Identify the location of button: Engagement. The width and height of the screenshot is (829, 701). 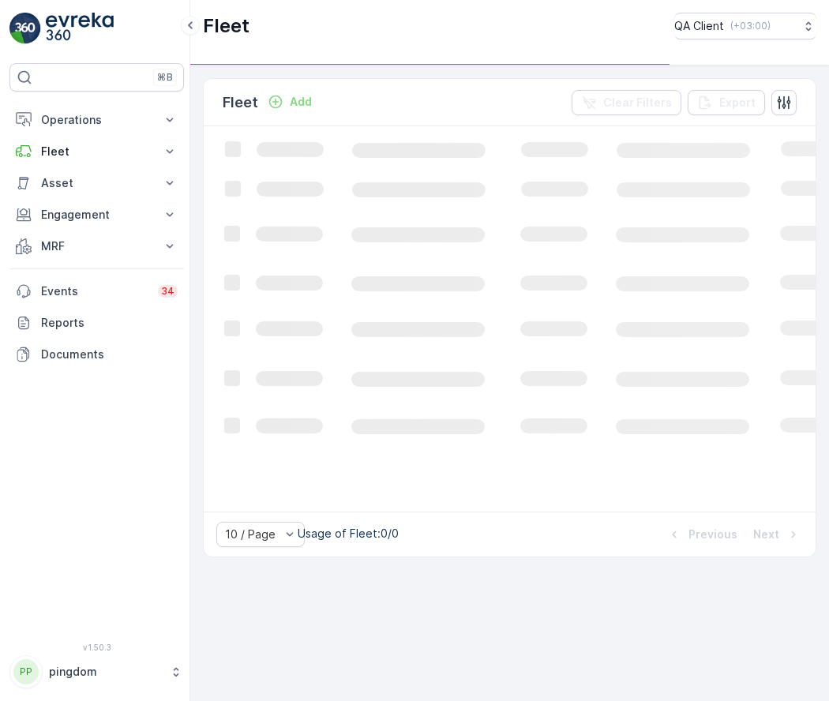
(96, 215).